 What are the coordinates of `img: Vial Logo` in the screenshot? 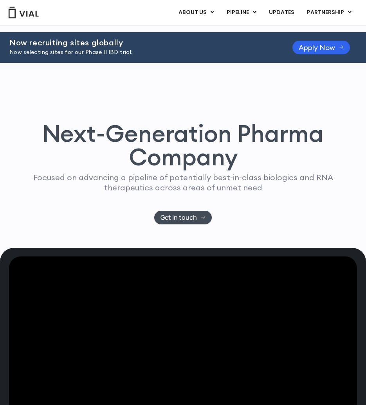 It's located at (23, 13).